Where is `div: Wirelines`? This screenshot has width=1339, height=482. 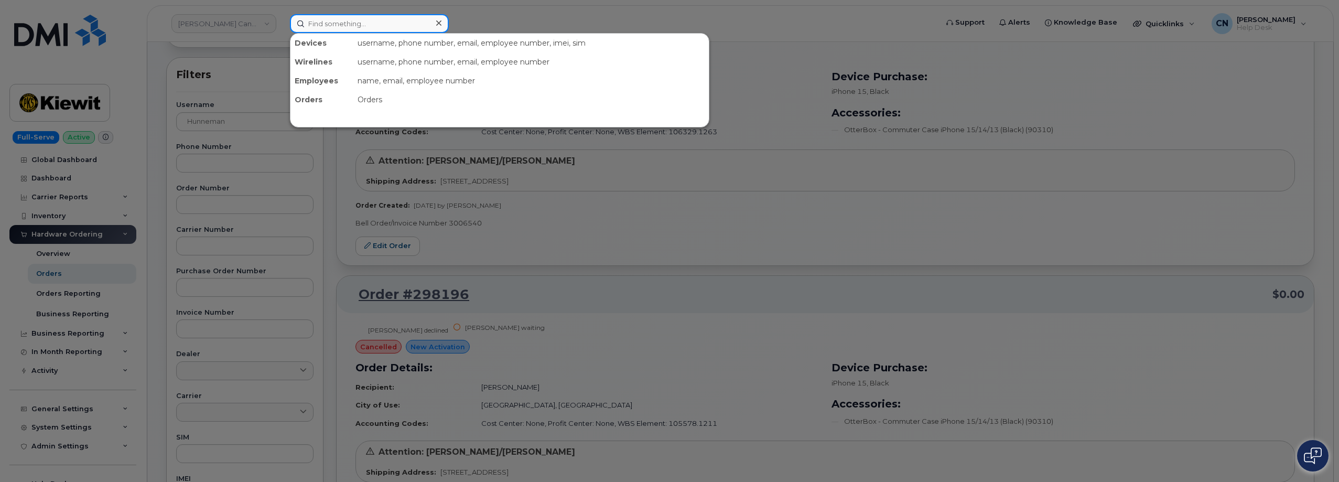
div: Wirelines is located at coordinates (322, 62).